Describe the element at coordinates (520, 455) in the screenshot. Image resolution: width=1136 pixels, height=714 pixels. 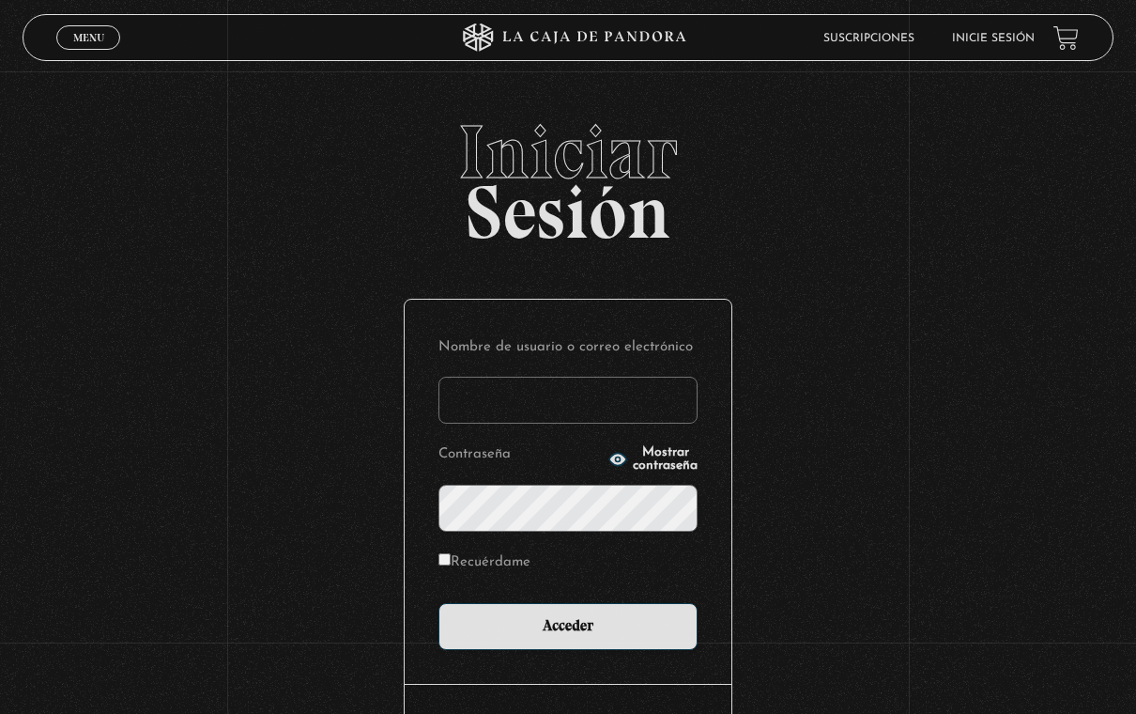
I see `label: Contraseña` at that location.